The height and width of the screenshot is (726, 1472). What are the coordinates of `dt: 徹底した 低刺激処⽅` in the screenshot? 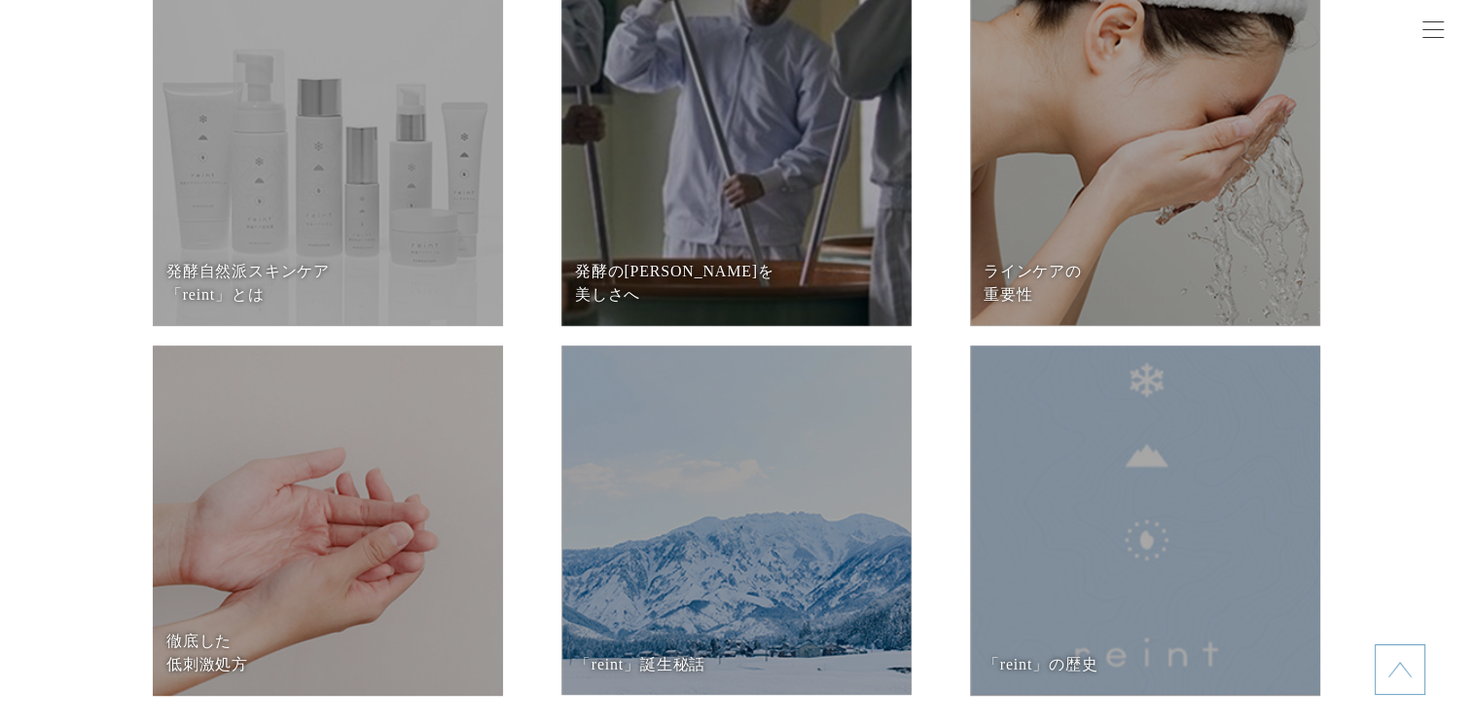 It's located at (327, 653).